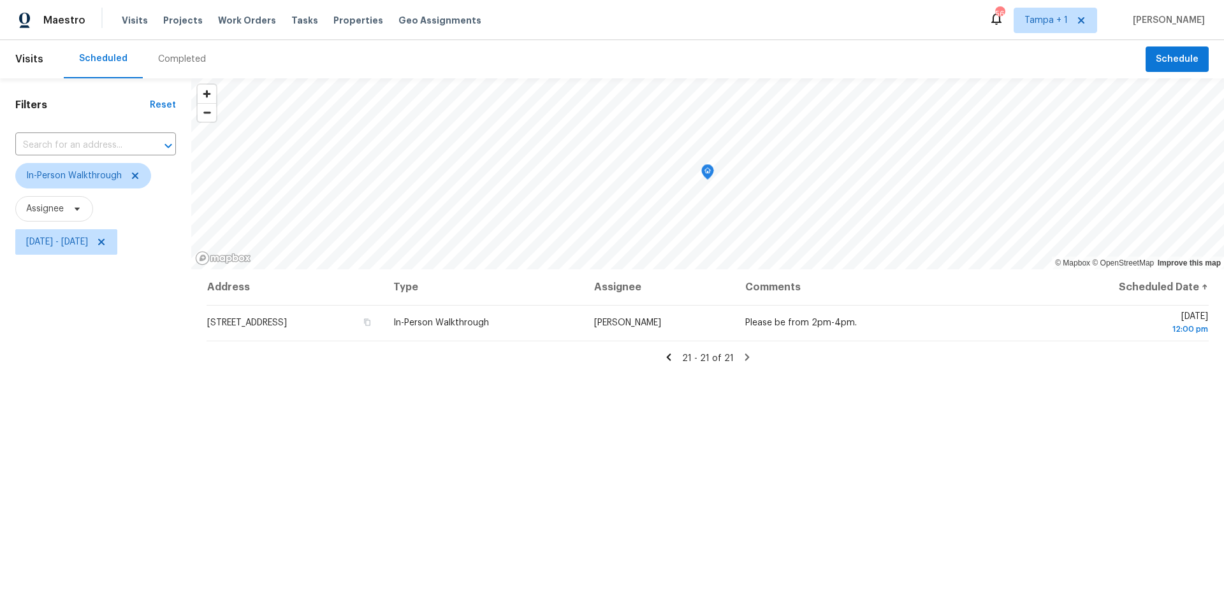  I want to click on h1: Filters, so click(82, 105).